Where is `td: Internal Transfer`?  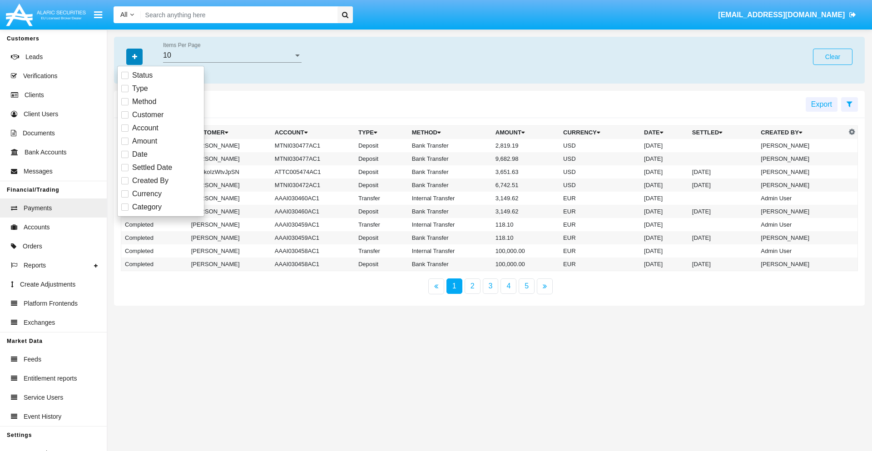
td: Internal Transfer is located at coordinates (450, 198).